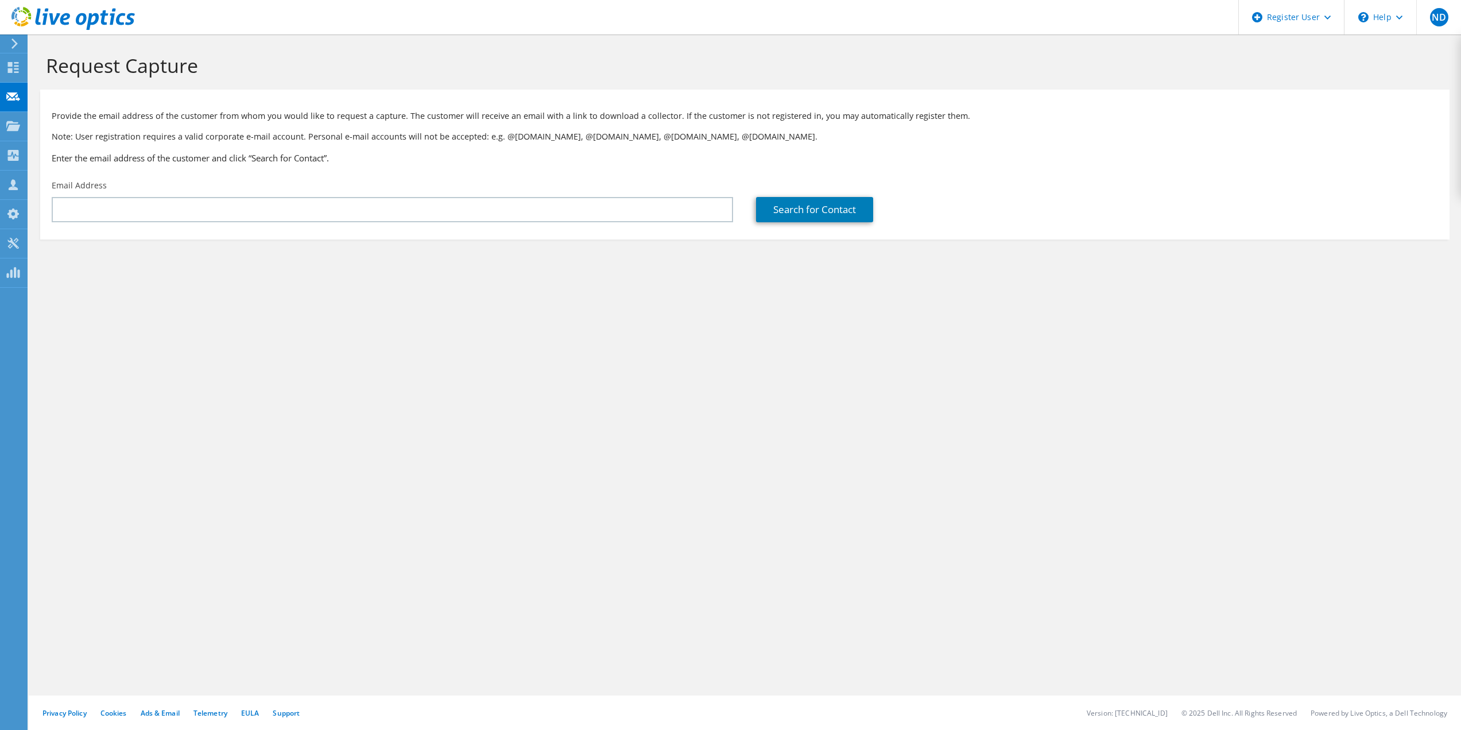 The image size is (1461, 730). What do you see at coordinates (286, 712) in the screenshot?
I see `a: Support` at bounding box center [286, 712].